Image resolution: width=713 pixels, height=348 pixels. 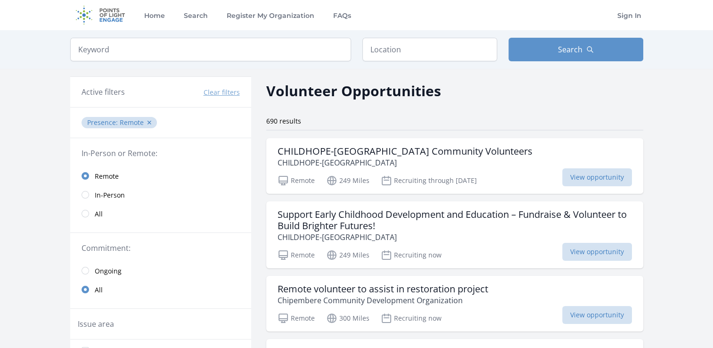 I want to click on a: Remote volunteer to assist in restoration project Chipembere Community Development Organization R..., so click(x=455, y=303).